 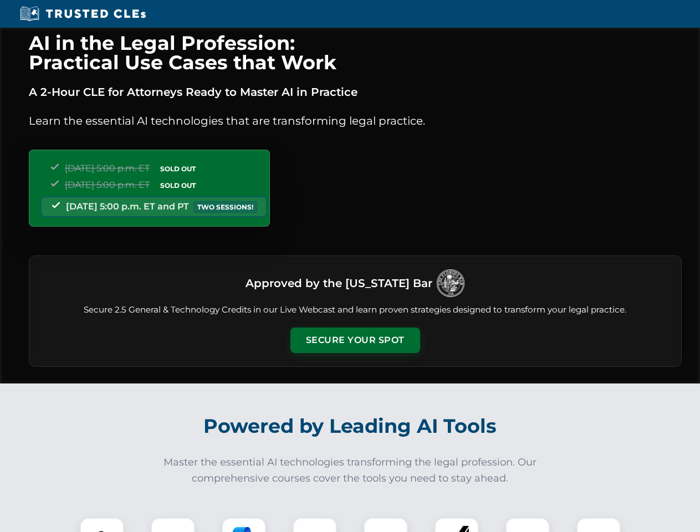 What do you see at coordinates (350, 426) in the screenshot?
I see `h2: Powered by Leading AI Tools` at bounding box center [350, 426].